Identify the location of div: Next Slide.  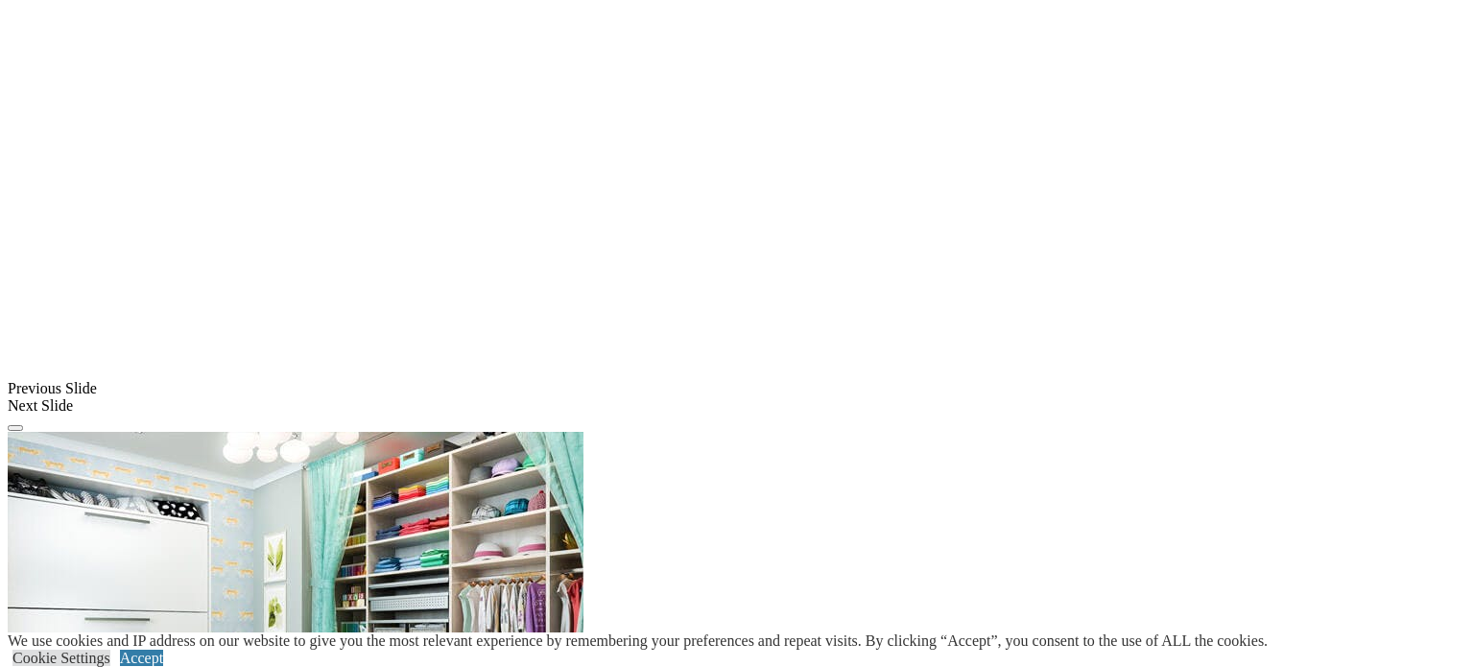
(737, 406).